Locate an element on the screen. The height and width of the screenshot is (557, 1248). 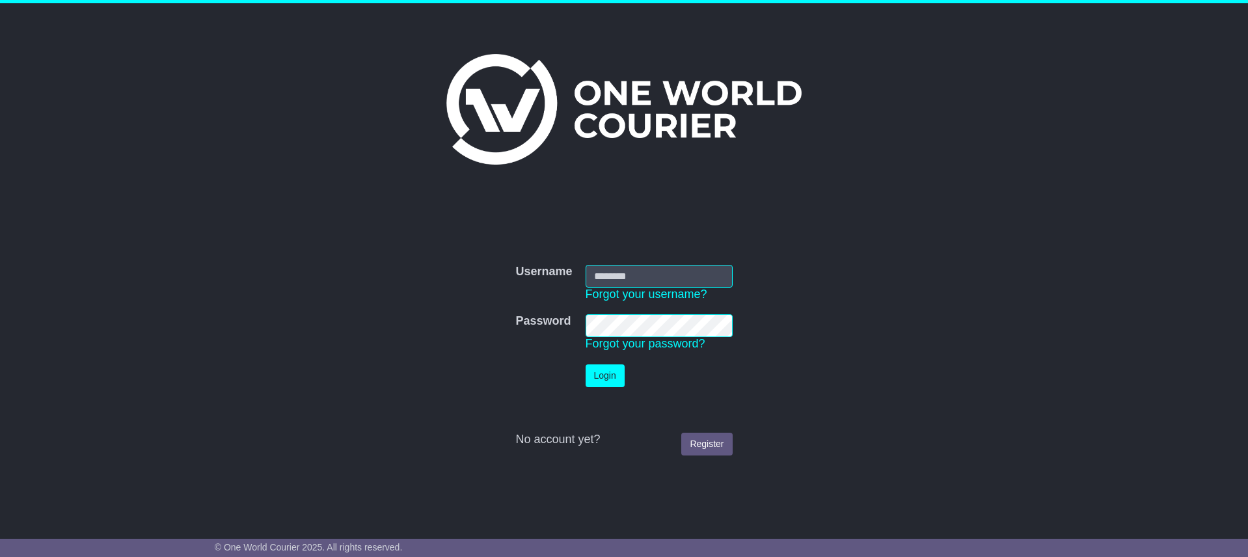
img: One World is located at coordinates (624, 109).